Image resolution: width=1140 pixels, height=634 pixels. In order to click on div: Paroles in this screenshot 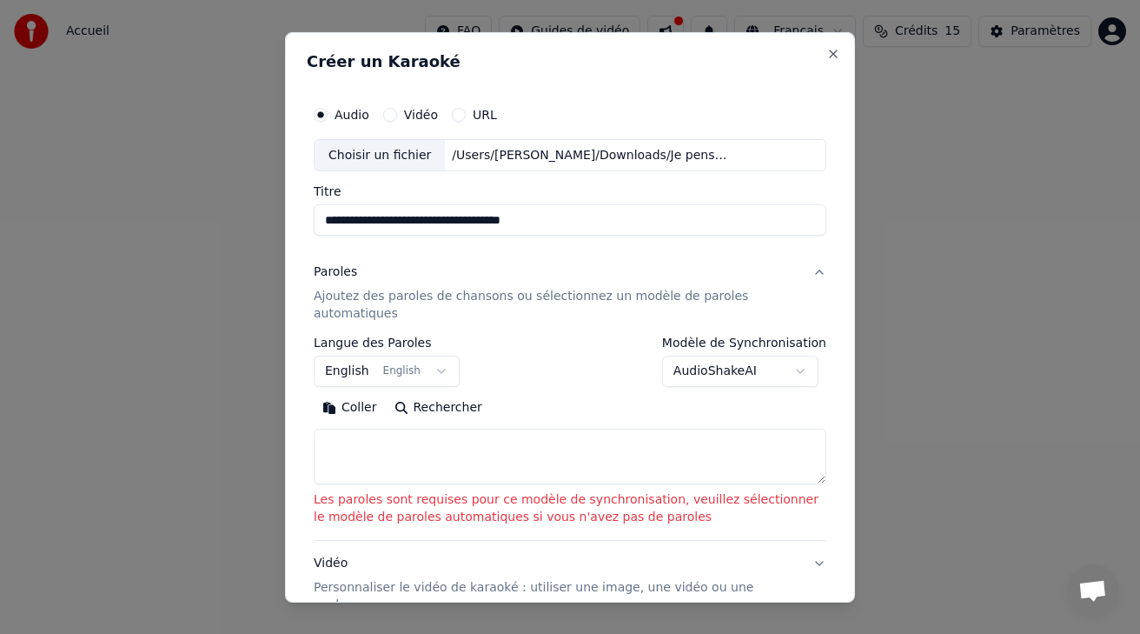, I will do `click(336, 272)`.